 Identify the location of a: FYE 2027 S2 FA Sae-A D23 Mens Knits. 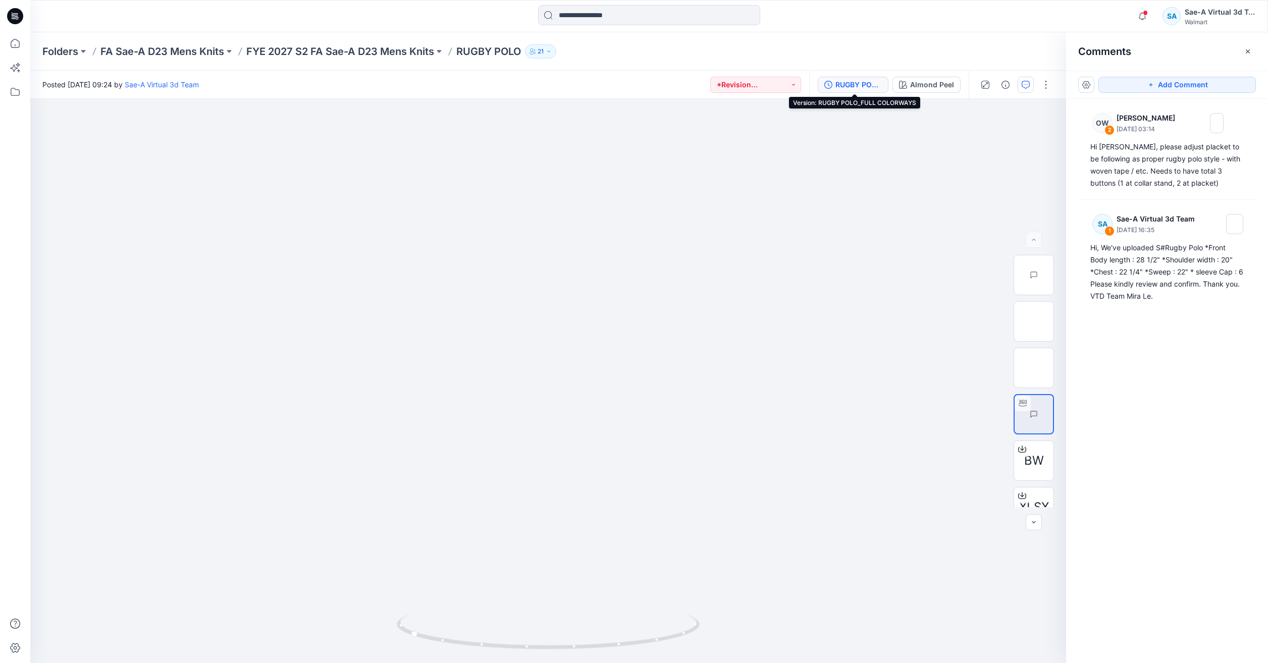
(340, 51).